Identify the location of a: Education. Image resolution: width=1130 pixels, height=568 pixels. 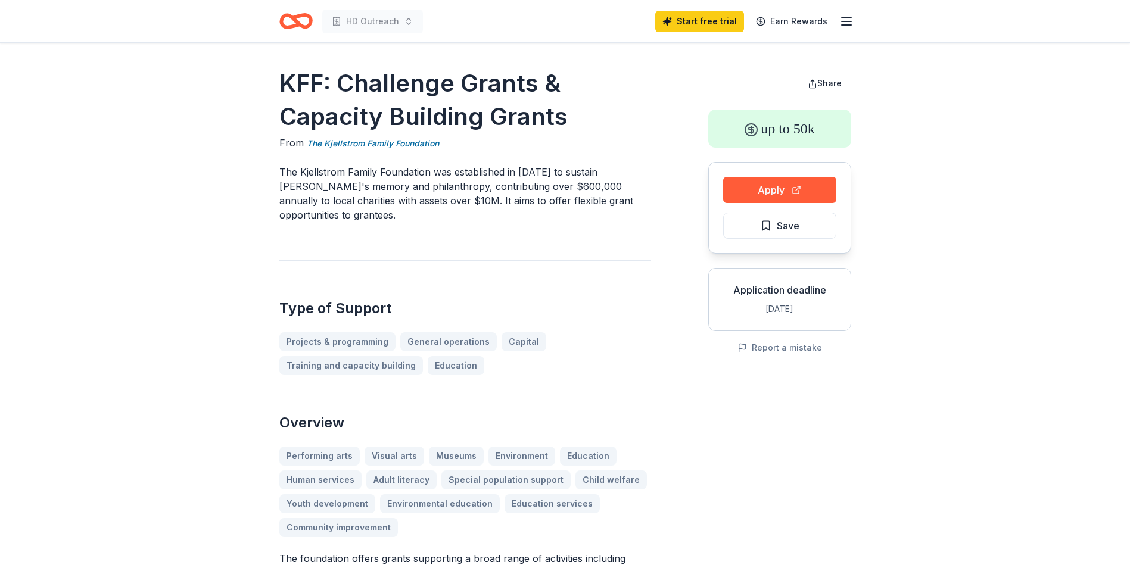
(456, 366).